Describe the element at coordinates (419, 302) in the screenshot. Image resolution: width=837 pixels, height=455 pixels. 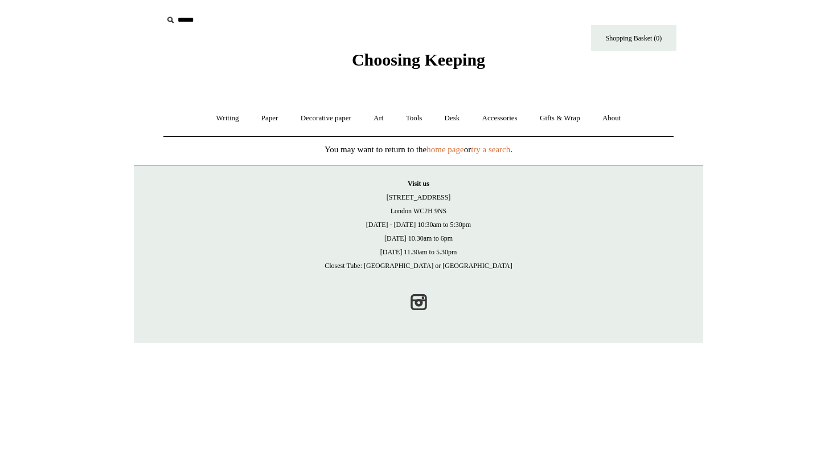
I see `a: Instagram` at that location.